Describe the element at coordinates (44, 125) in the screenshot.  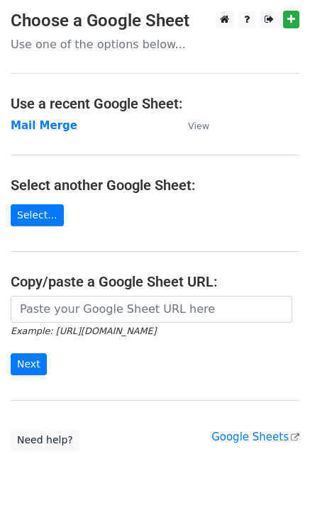
I see `a: Mail Merge` at that location.